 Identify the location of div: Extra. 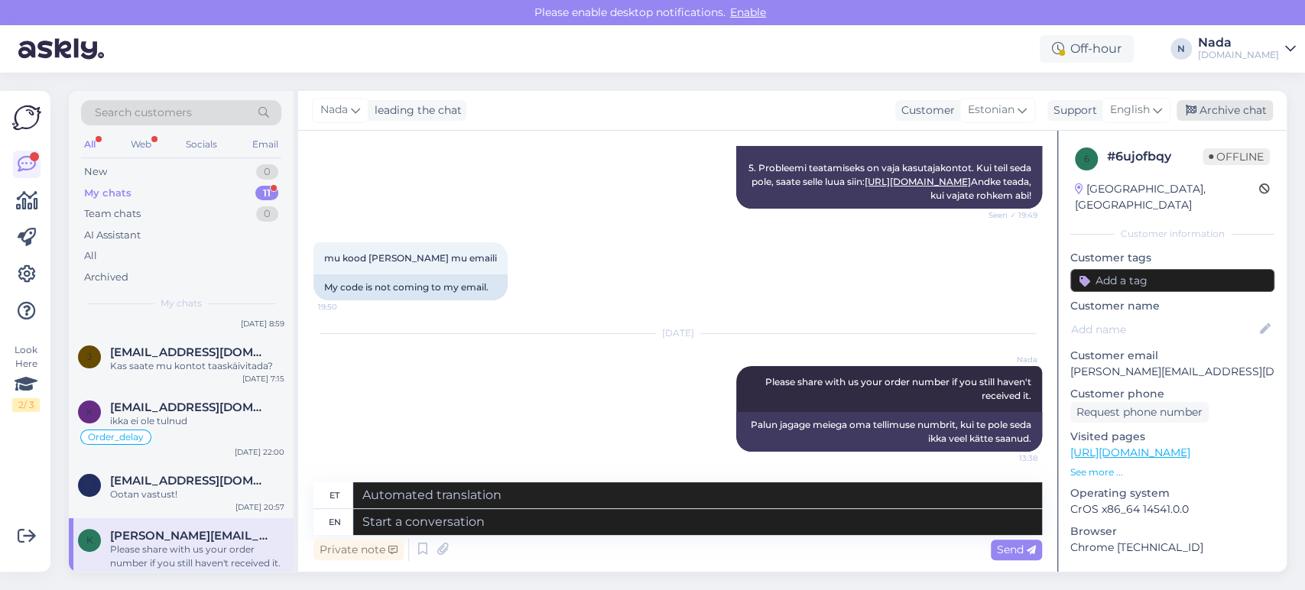
(1172, 578).